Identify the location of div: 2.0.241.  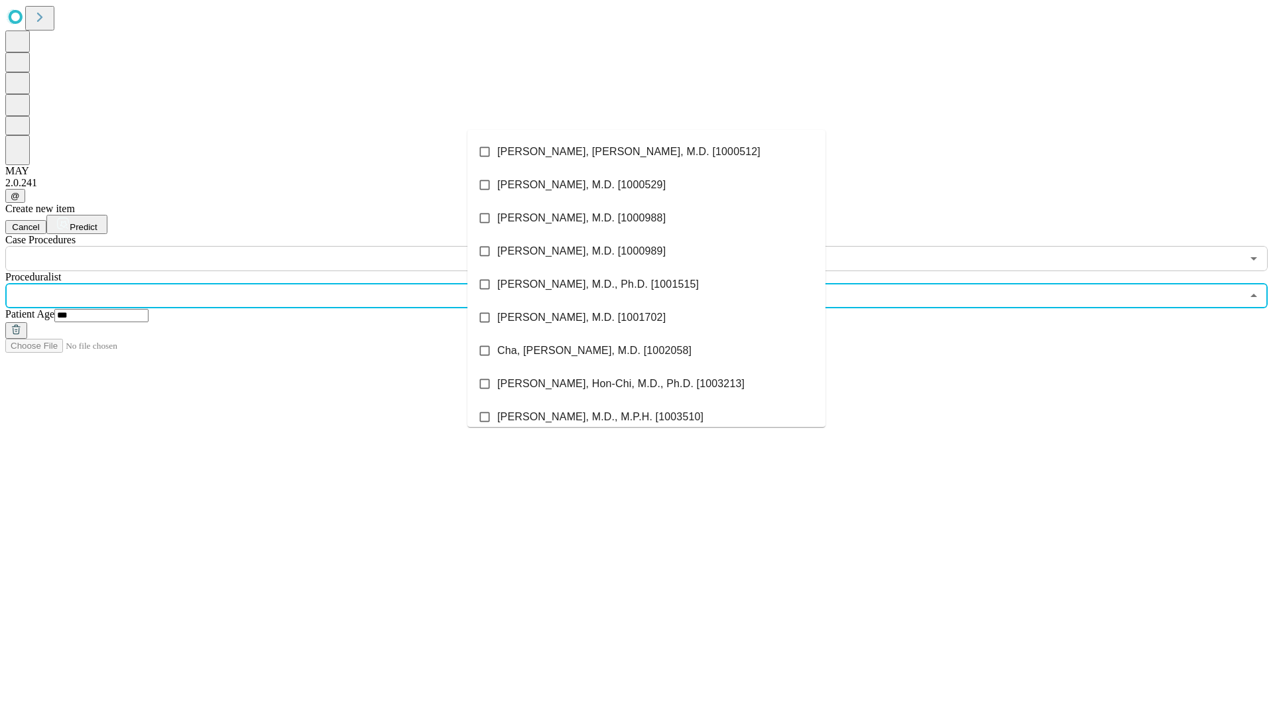
(636, 183).